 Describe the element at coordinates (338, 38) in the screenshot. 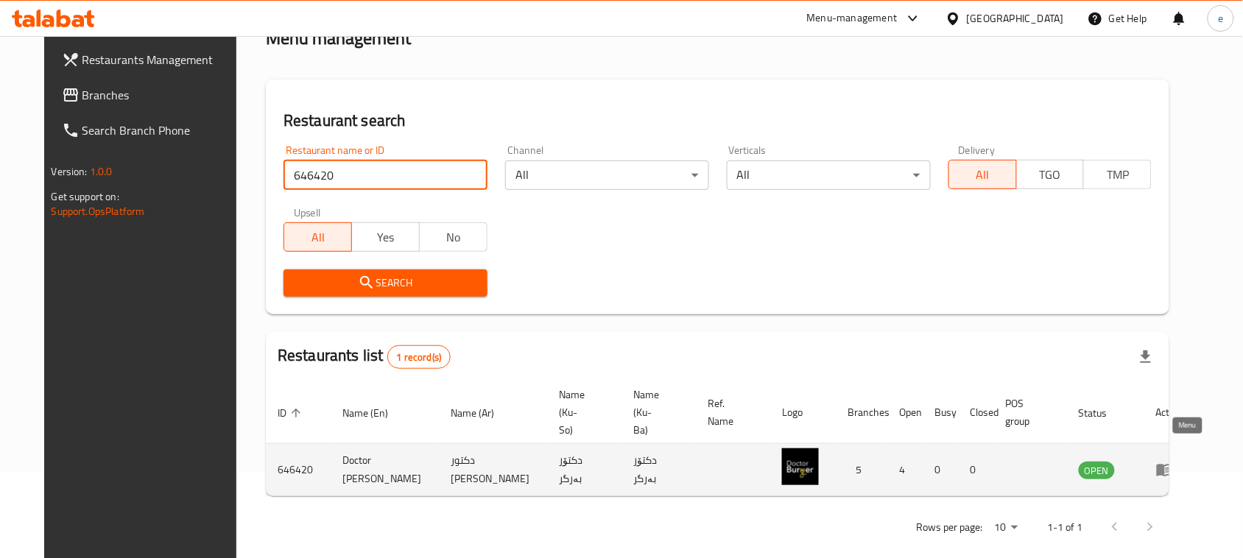

I see `h2: Menu management` at that location.